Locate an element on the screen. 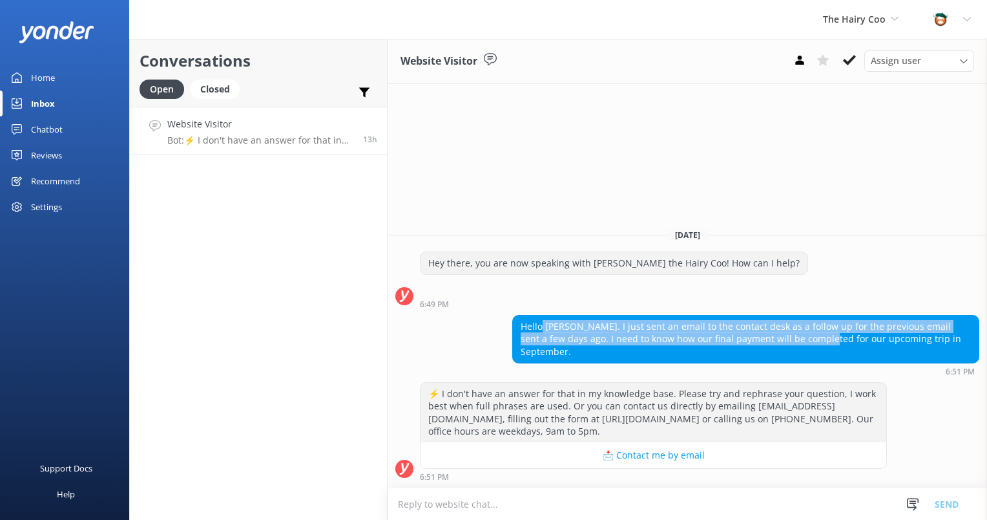 The width and height of the screenshot is (987, 520). p: Bot: ⚡ I don't have an answer for that in my knowledge base. Please try and rephrase your questio... is located at coordinates (260, 140).